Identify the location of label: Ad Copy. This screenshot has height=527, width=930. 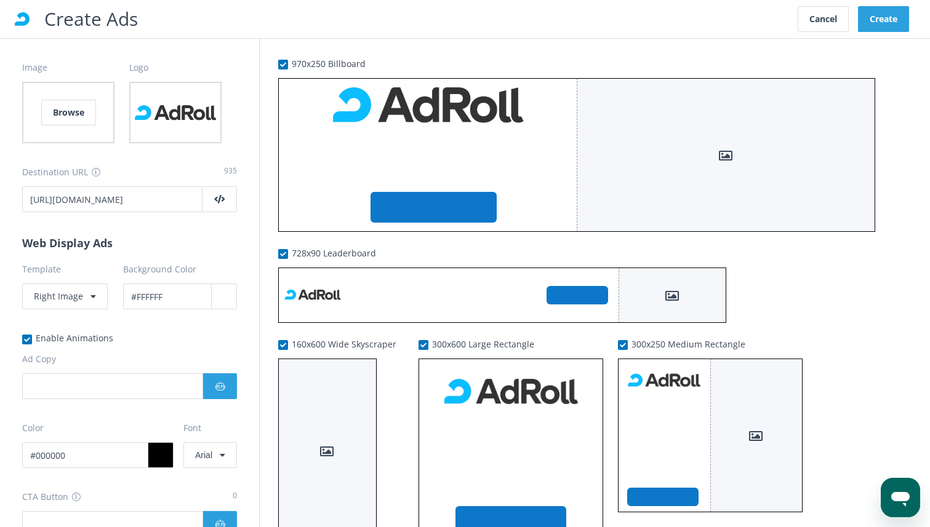
(129, 363).